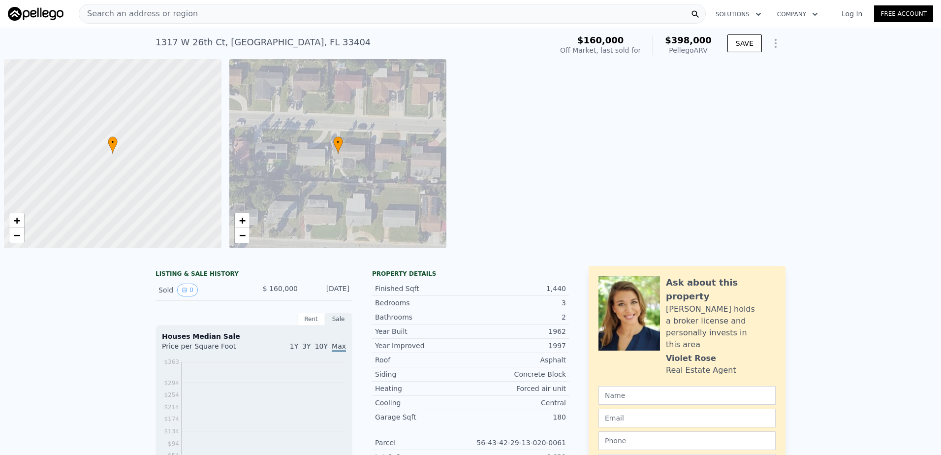 This screenshot has width=941, height=455. What do you see at coordinates (687, 395) in the screenshot?
I see `input: Name` at bounding box center [687, 395].